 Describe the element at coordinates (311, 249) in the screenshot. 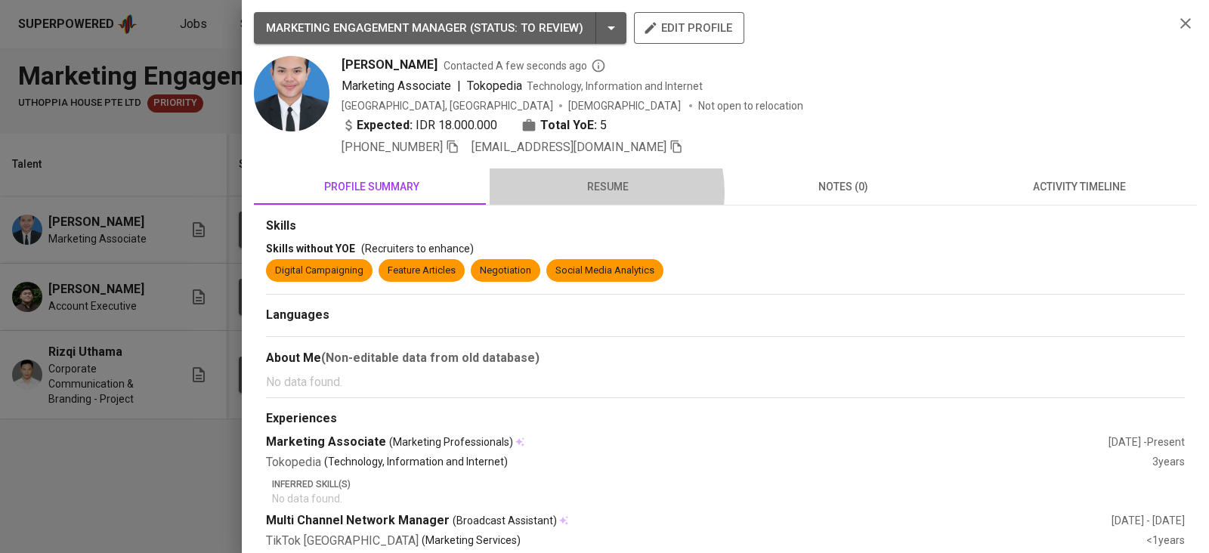

I see `span: Skills without YOE` at that location.